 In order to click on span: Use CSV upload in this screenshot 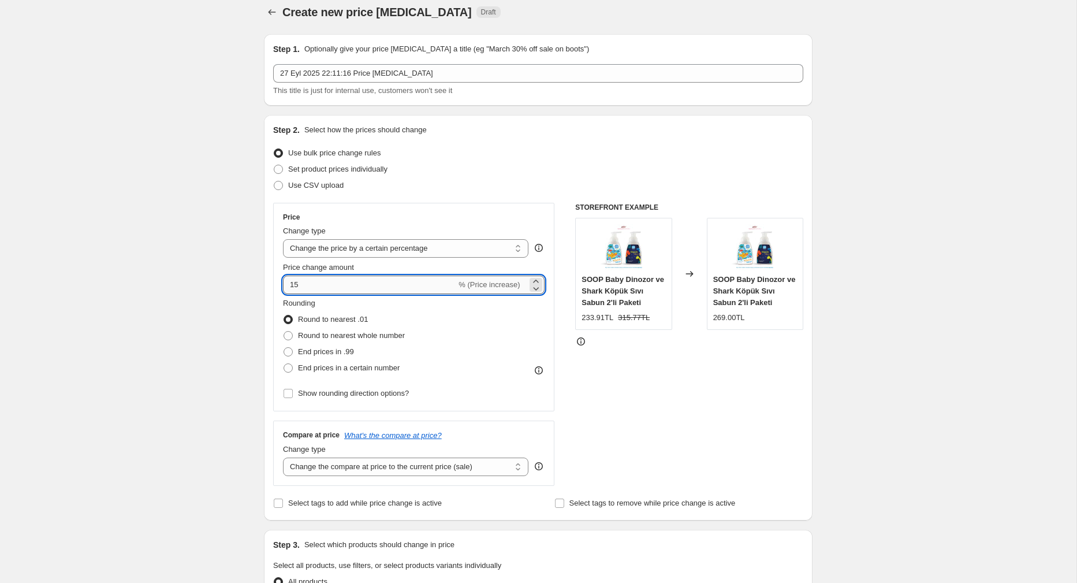, I will do `click(316, 185)`.